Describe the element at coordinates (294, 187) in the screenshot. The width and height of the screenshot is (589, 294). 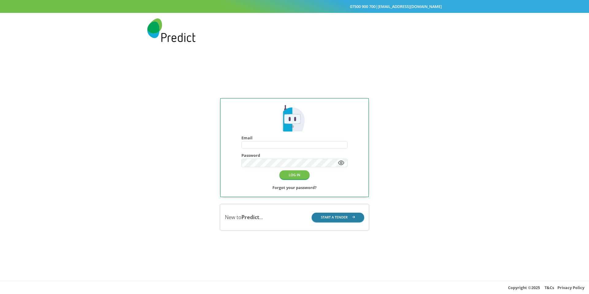
I see `h2: Forgot your password?` at that location.